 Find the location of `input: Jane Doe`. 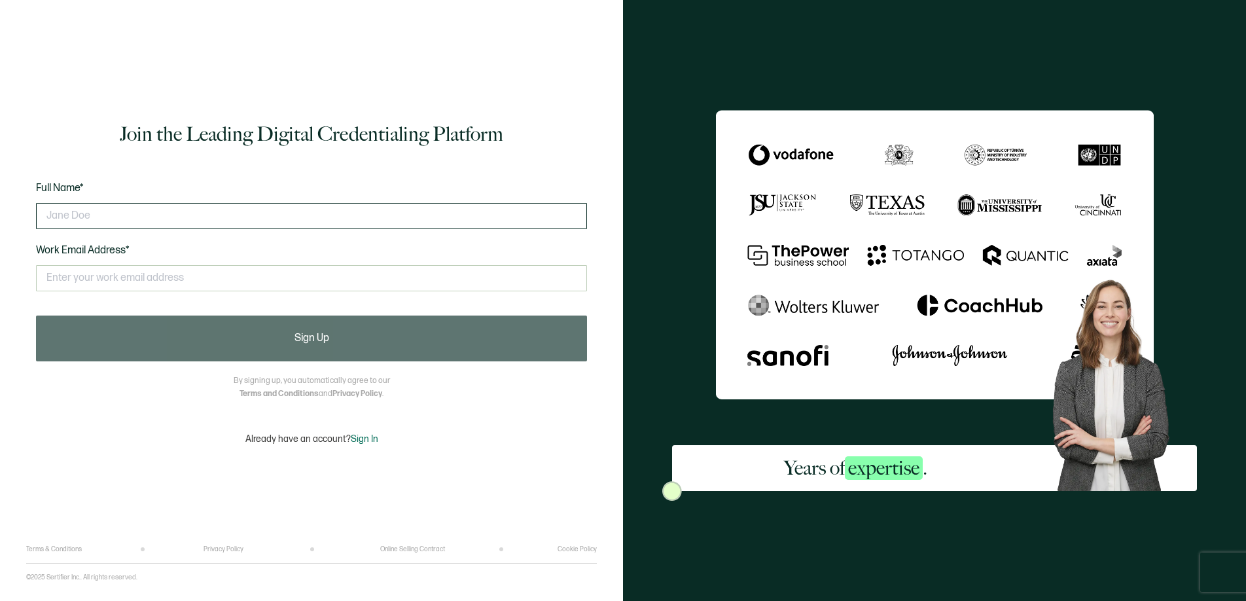

input: Jane Doe is located at coordinates (311, 216).